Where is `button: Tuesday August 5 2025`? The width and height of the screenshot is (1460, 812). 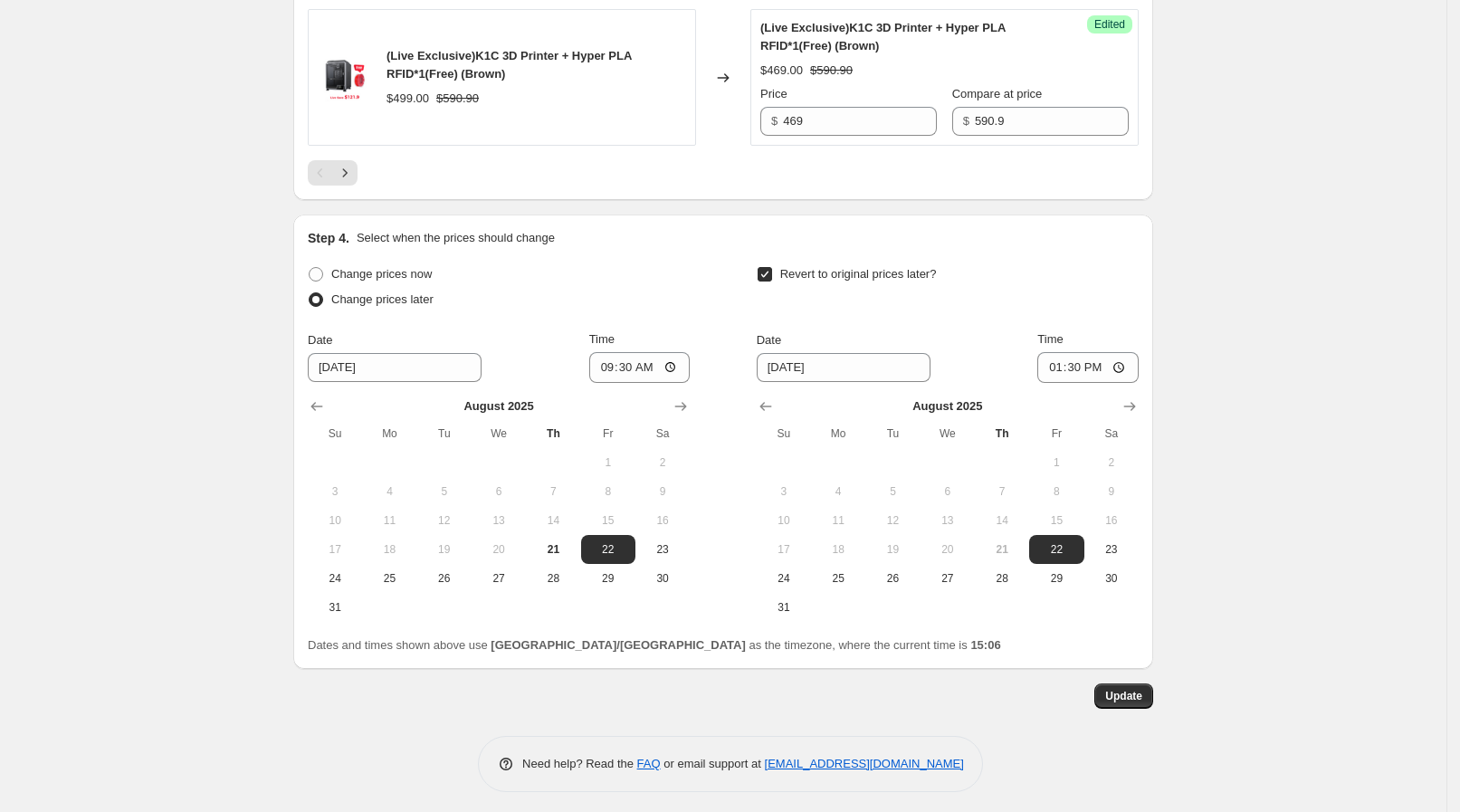
button: Tuesday August 5 2025 is located at coordinates (892, 492).